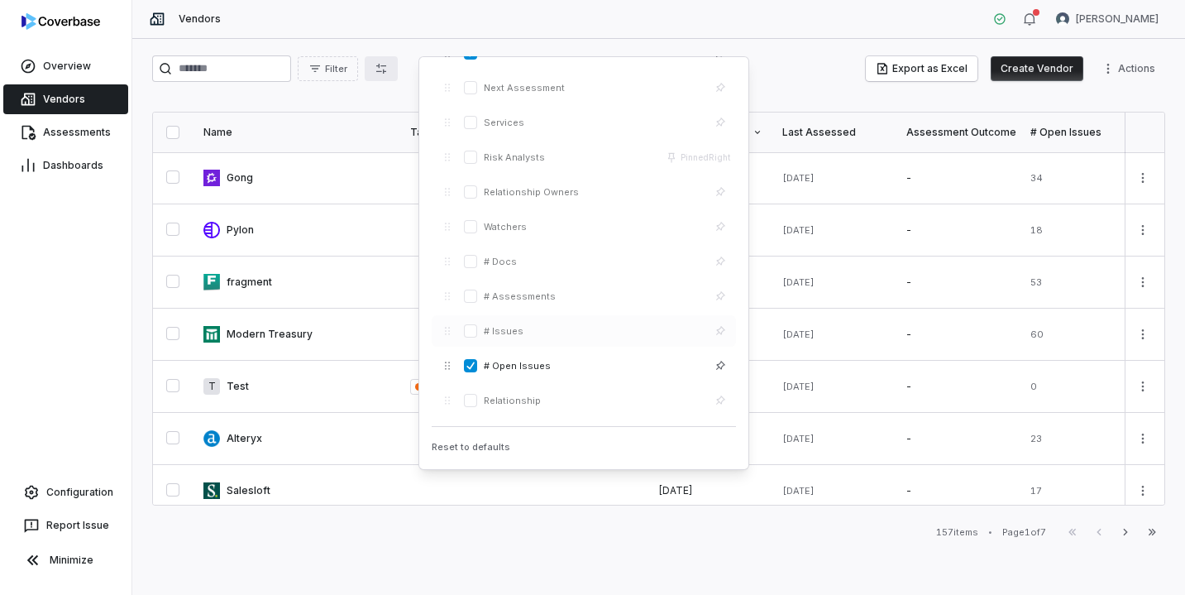  Describe the element at coordinates (297, 132) in the screenshot. I see `div: Name` at that location.